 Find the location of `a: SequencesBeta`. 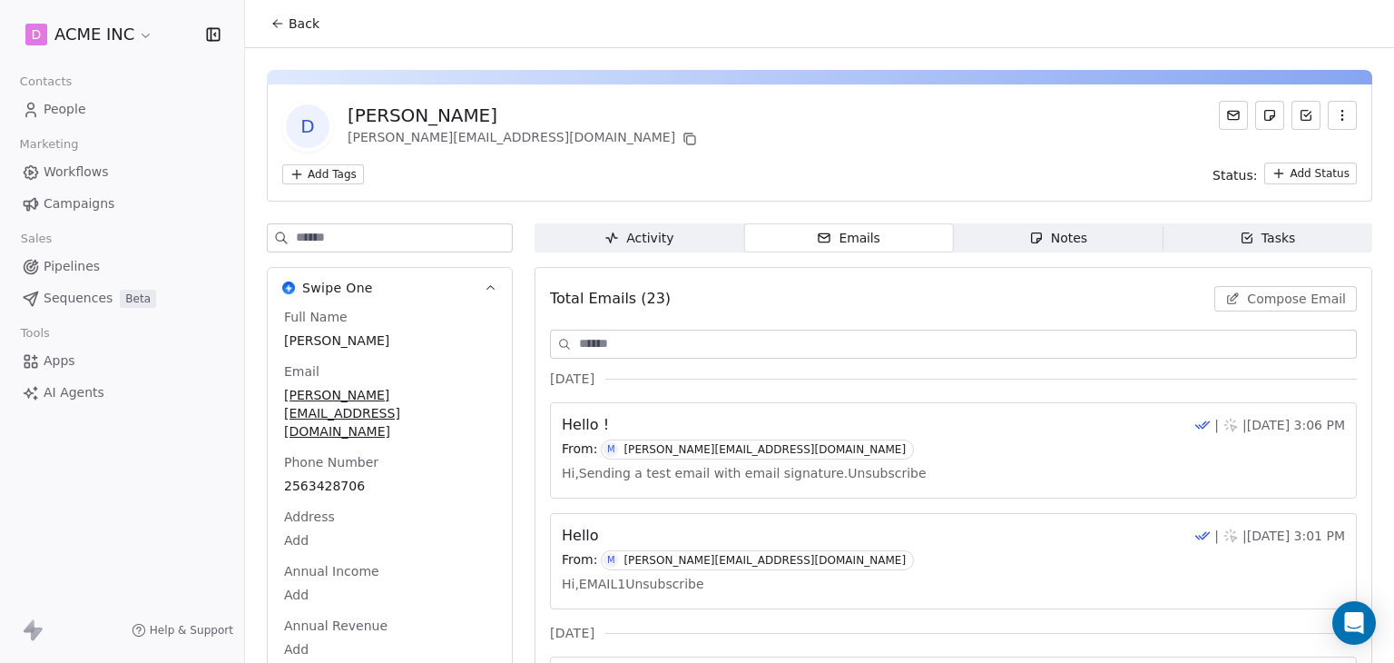

a: SequencesBeta is located at coordinates (122, 298).